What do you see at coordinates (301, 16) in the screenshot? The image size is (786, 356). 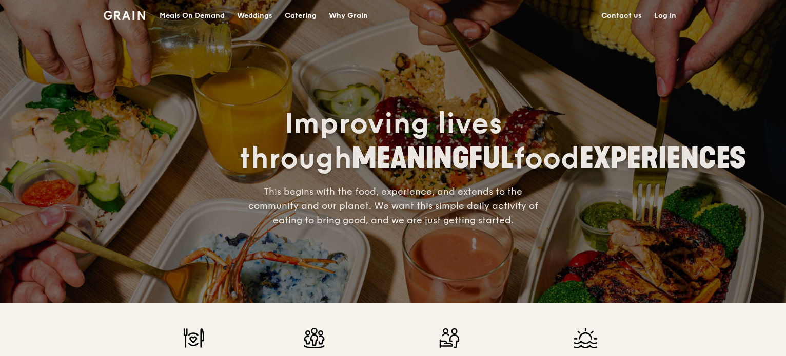 I see `a: Catering` at bounding box center [301, 16].